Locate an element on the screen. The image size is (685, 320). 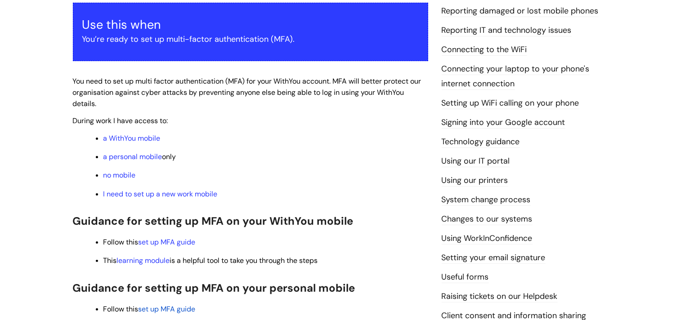
a: Using WorkInConfidence is located at coordinates (487, 239).